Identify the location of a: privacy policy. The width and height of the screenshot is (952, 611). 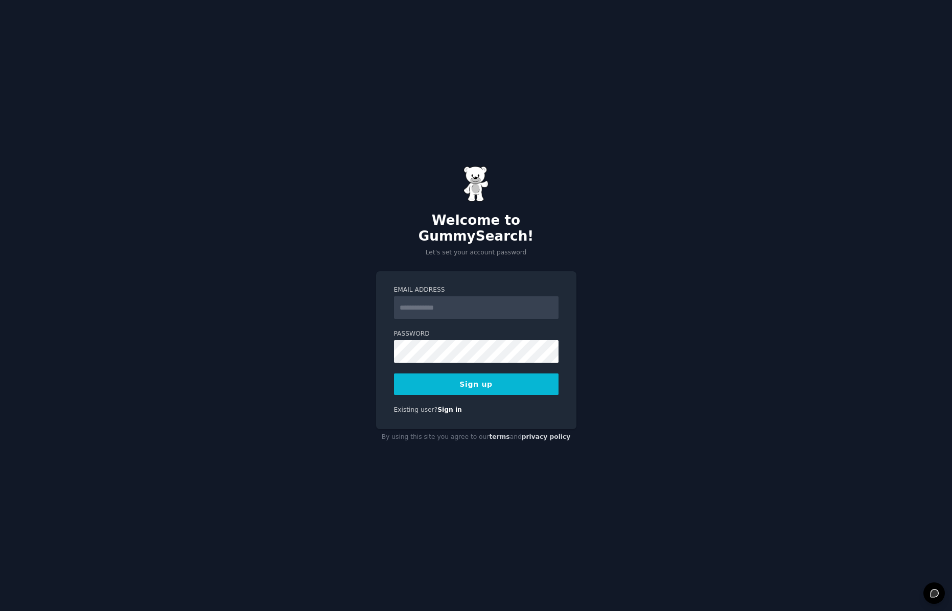
(546, 437).